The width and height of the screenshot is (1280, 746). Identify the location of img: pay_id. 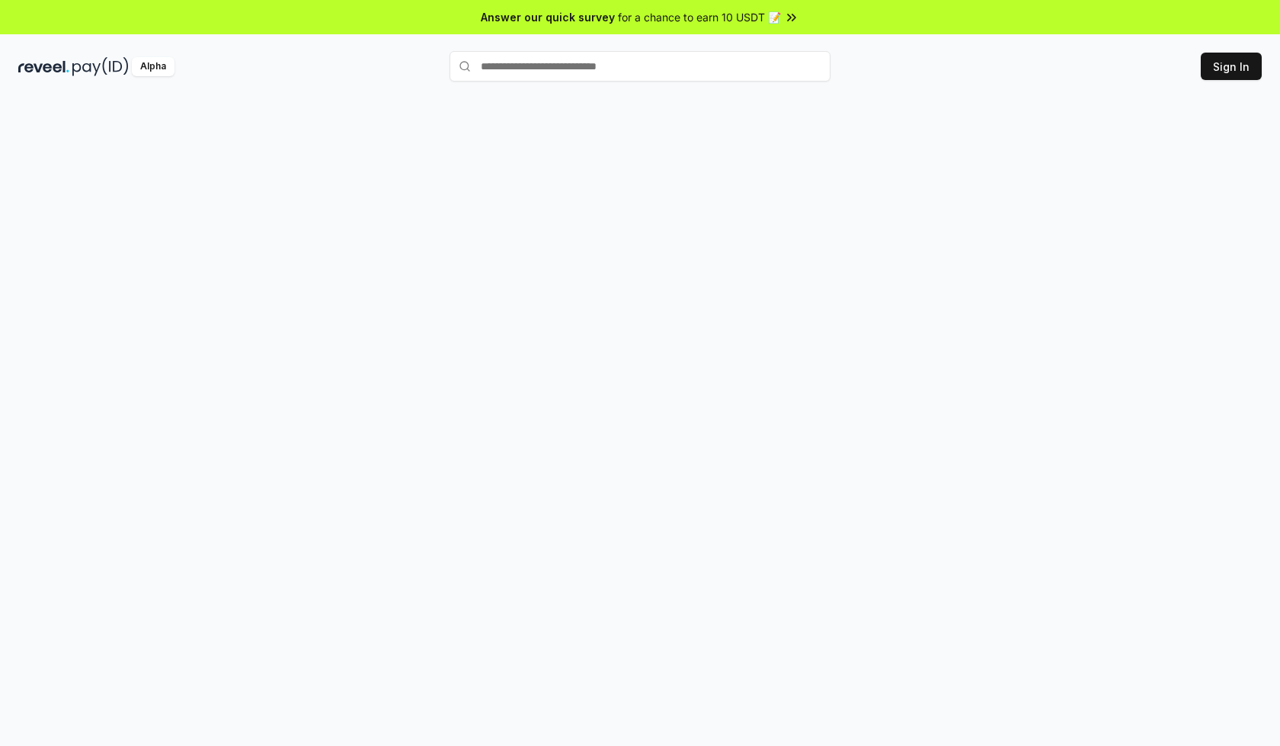
(101, 66).